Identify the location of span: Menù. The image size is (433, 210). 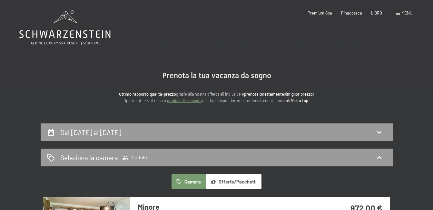
(407, 13).